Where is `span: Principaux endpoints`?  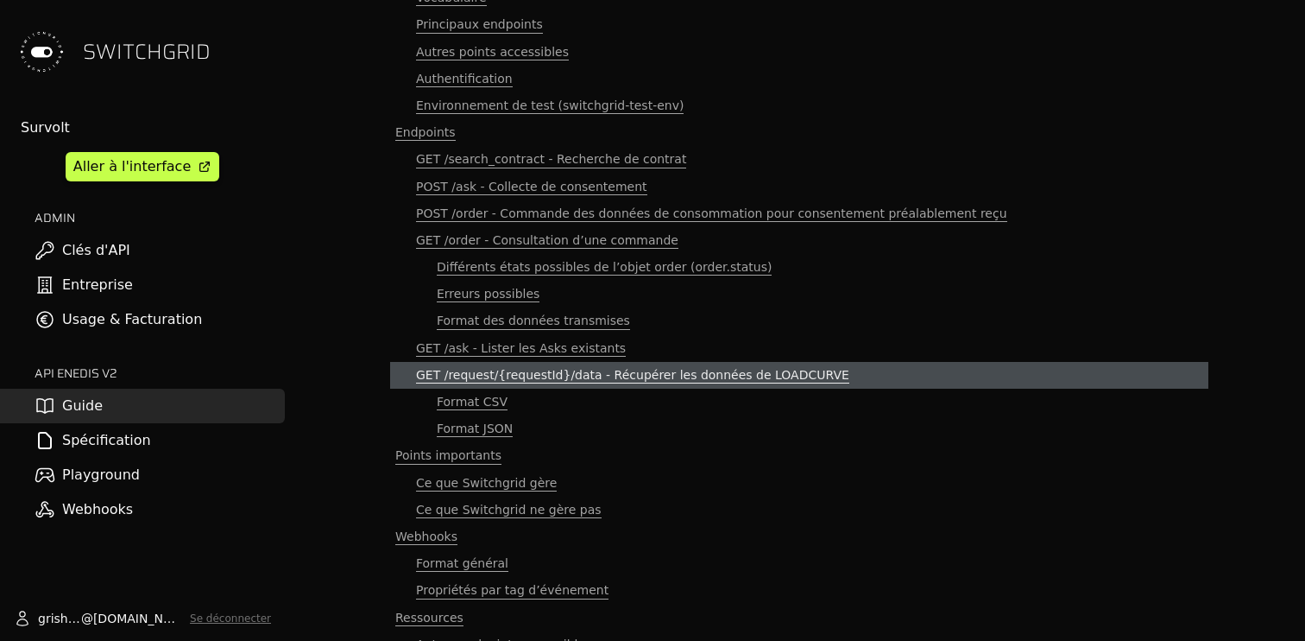 span: Principaux endpoints is located at coordinates (479, 24).